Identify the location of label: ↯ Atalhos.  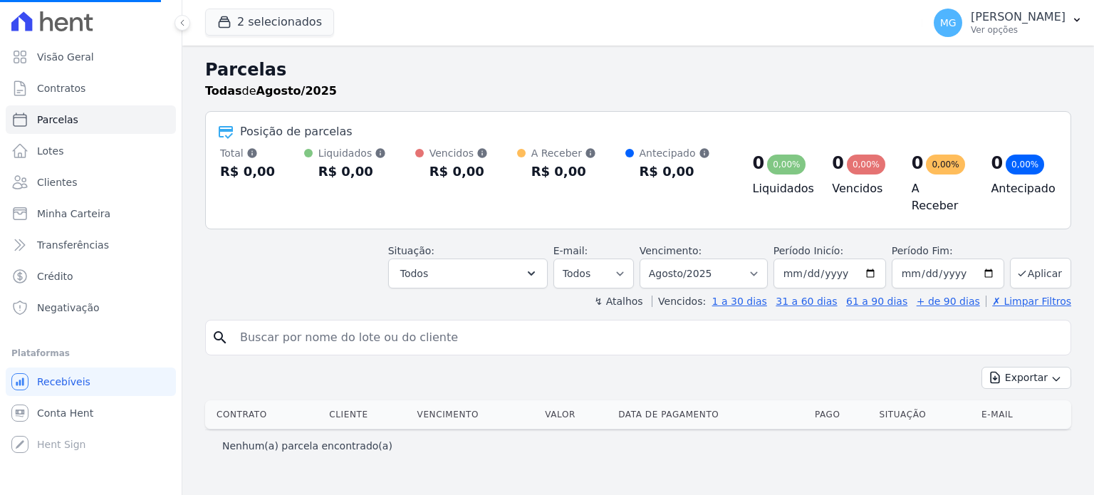
(618, 301).